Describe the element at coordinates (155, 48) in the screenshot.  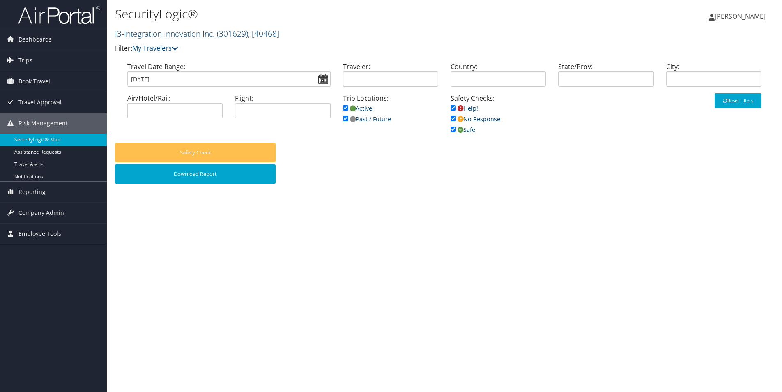
I see `a: My Travelers` at that location.